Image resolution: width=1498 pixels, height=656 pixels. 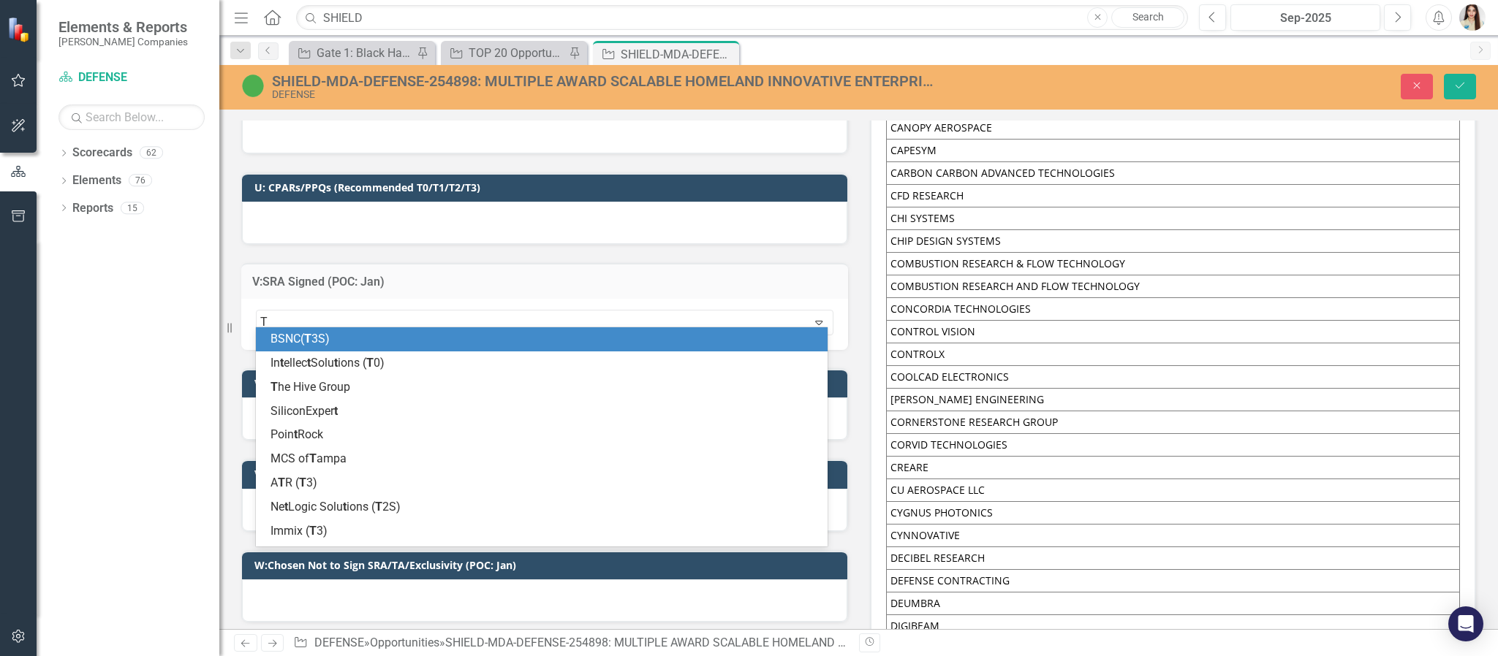 What do you see at coordinates (1472, 18) in the screenshot?
I see `button: Janieva Castro` at bounding box center [1472, 18].